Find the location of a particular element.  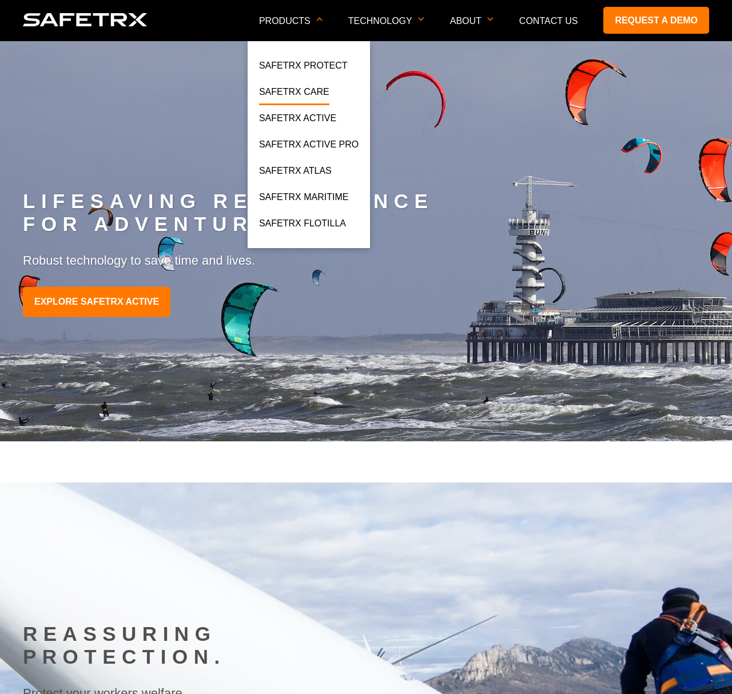

p: Technology is located at coordinates (386, 28).